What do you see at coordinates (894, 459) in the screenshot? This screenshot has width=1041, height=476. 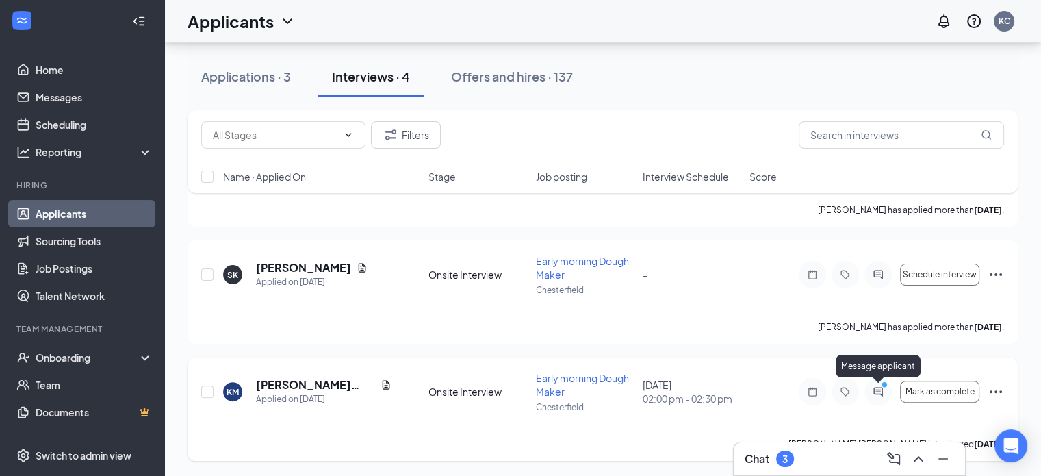 I see `svg: ComposeMessage` at bounding box center [894, 459].